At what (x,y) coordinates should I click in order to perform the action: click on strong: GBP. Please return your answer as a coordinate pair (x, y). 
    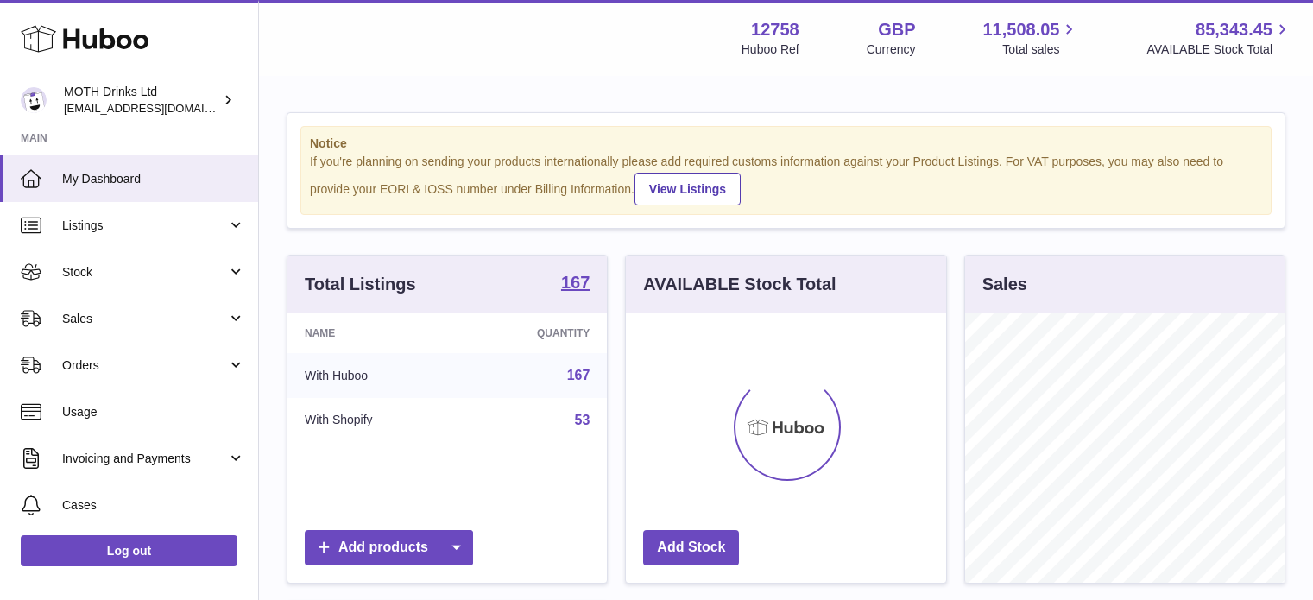
    Looking at the image, I should click on (896, 29).